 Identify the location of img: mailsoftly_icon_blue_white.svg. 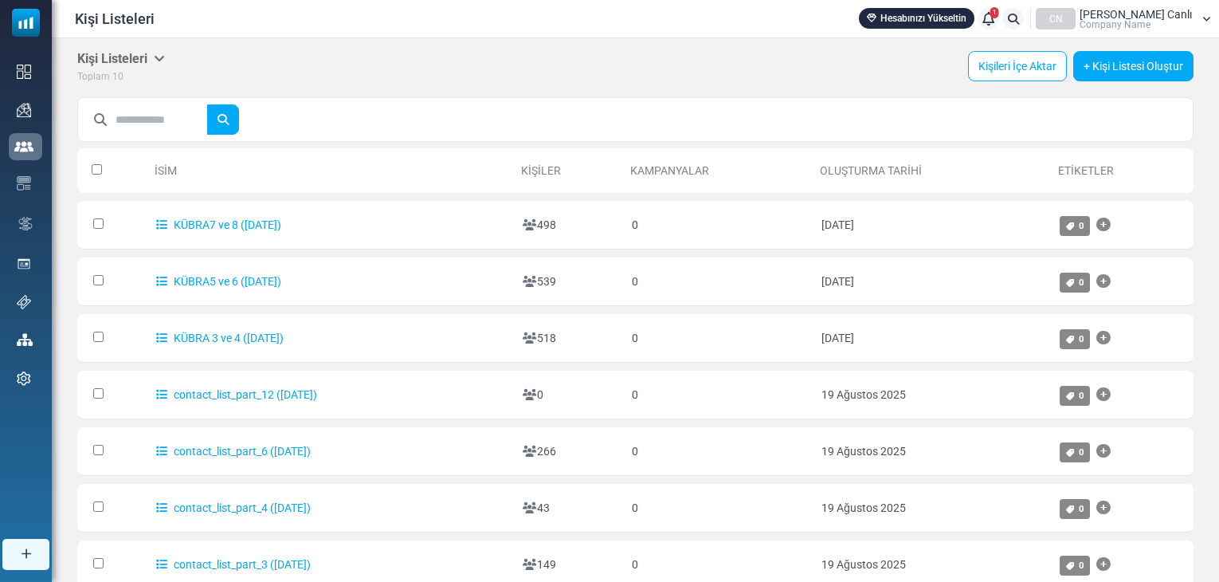
(25, 22).